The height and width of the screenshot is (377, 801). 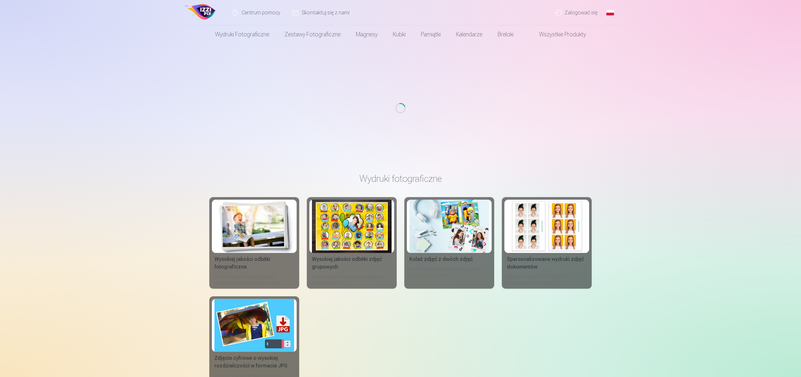 I want to click on img: Zdjęcie cyfrowe o wysokiej rozdzielczości w formacie JPG, so click(x=254, y=325).